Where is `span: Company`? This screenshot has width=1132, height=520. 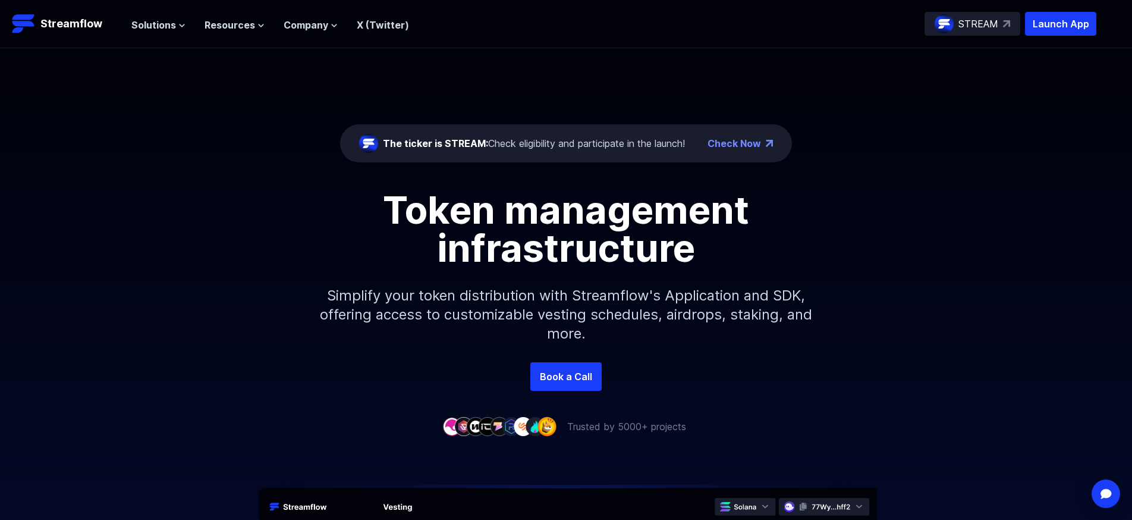
span: Company is located at coordinates (306, 25).